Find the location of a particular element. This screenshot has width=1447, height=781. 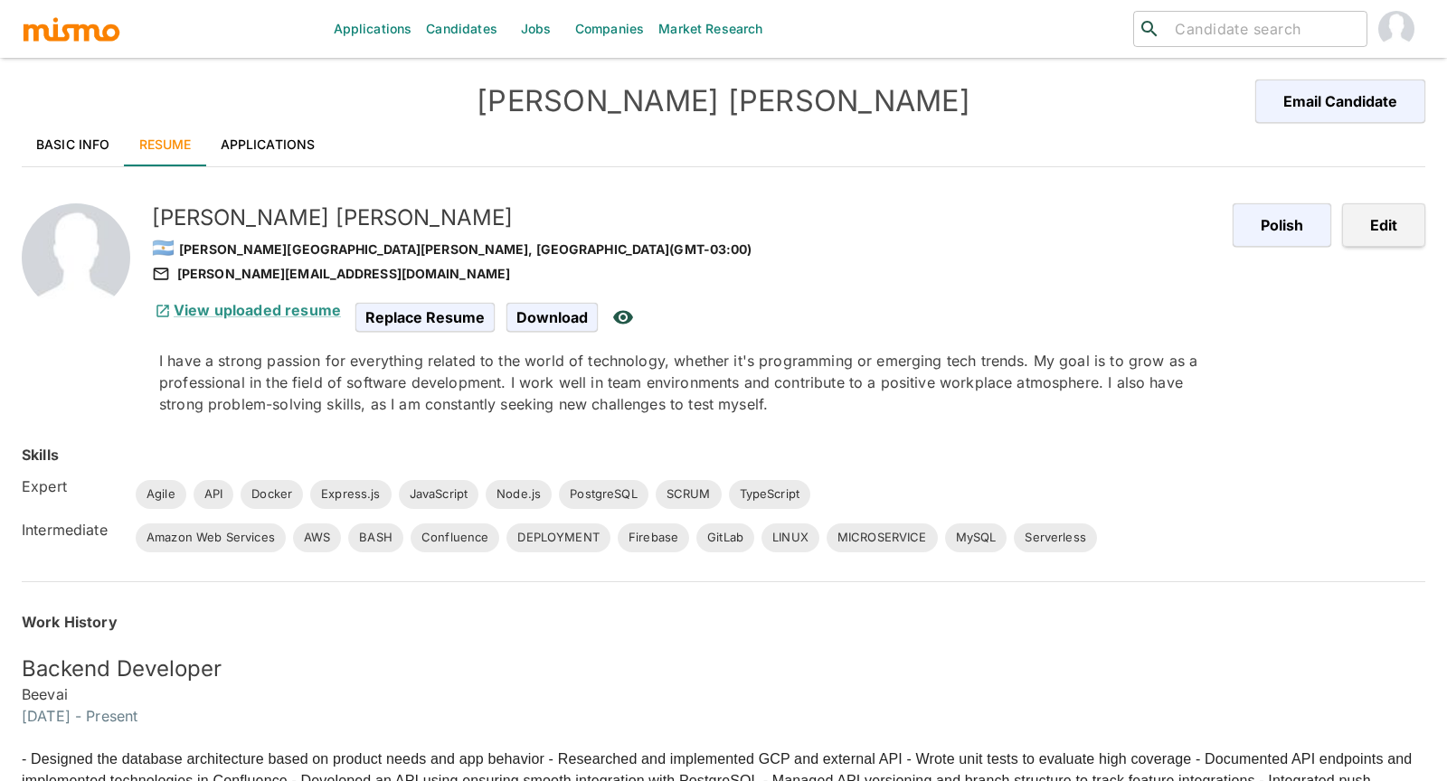

span: MySQL is located at coordinates (976, 538).